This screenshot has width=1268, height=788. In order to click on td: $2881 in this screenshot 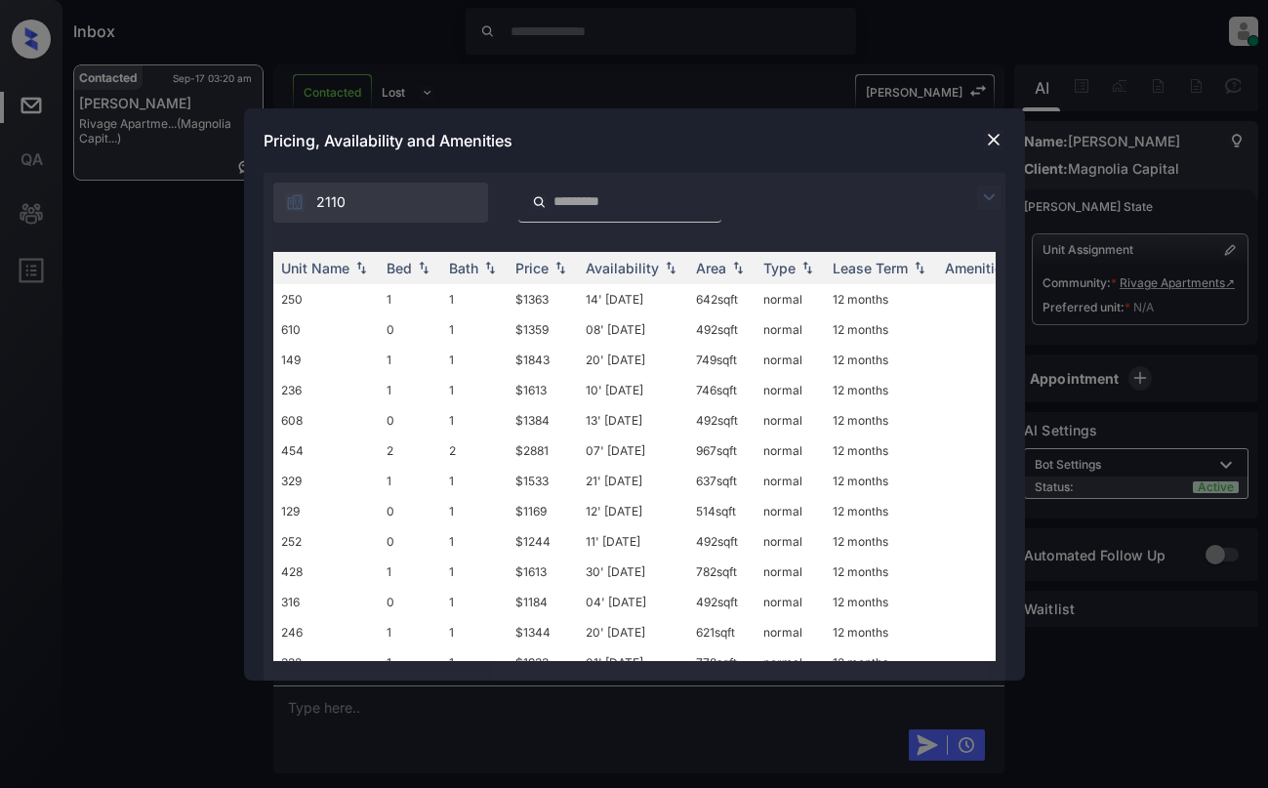, I will do `click(543, 450)`.